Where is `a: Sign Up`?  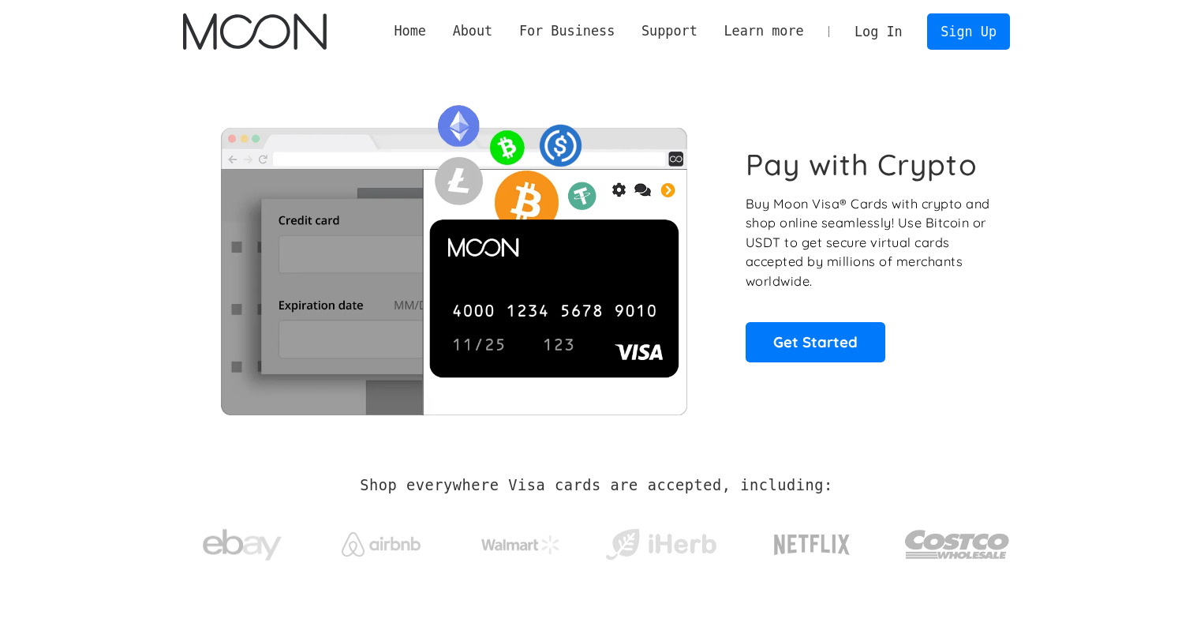
a: Sign Up is located at coordinates (968, 31).